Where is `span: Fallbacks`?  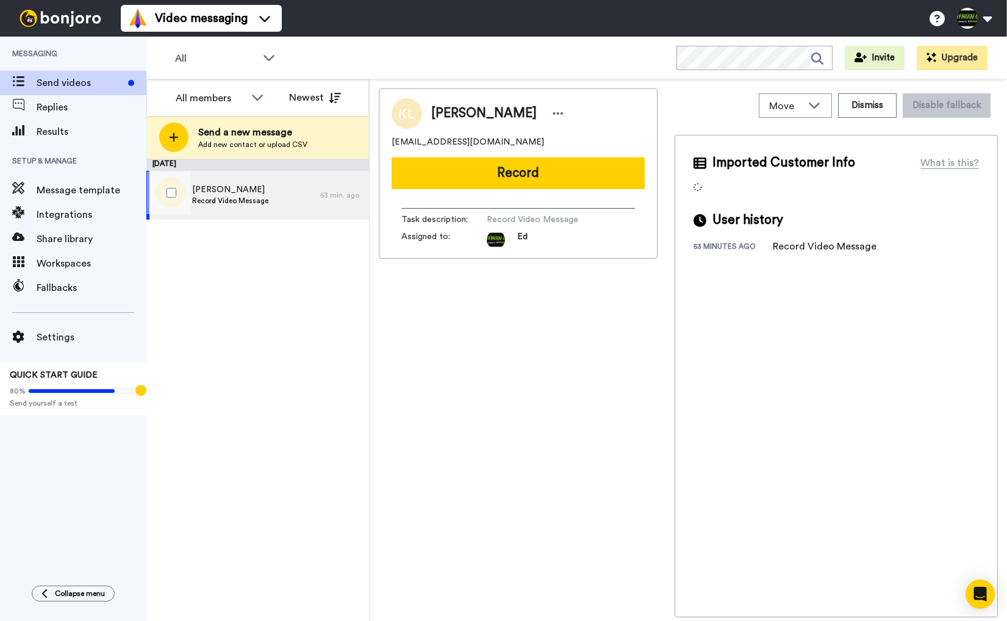 span: Fallbacks is located at coordinates (91, 288).